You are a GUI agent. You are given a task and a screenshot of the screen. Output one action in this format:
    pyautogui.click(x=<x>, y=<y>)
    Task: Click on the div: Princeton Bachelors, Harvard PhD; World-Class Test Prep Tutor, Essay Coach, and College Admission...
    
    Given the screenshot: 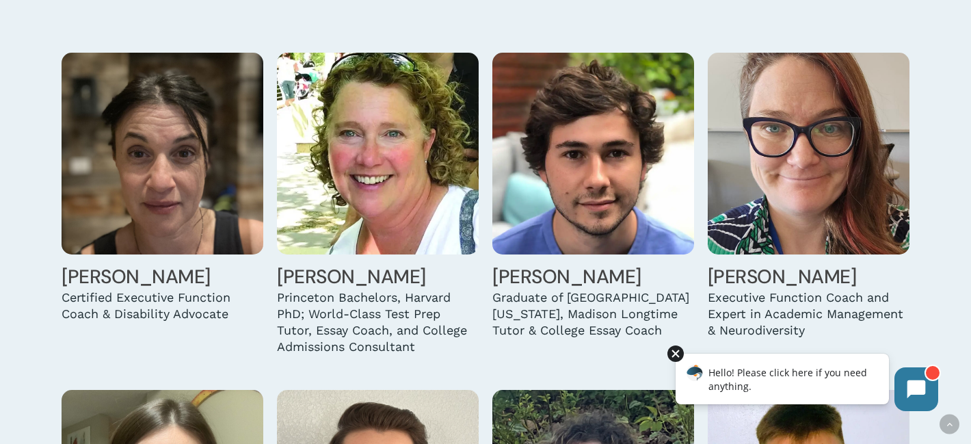 What is the action you would take?
    pyautogui.click(x=377, y=322)
    